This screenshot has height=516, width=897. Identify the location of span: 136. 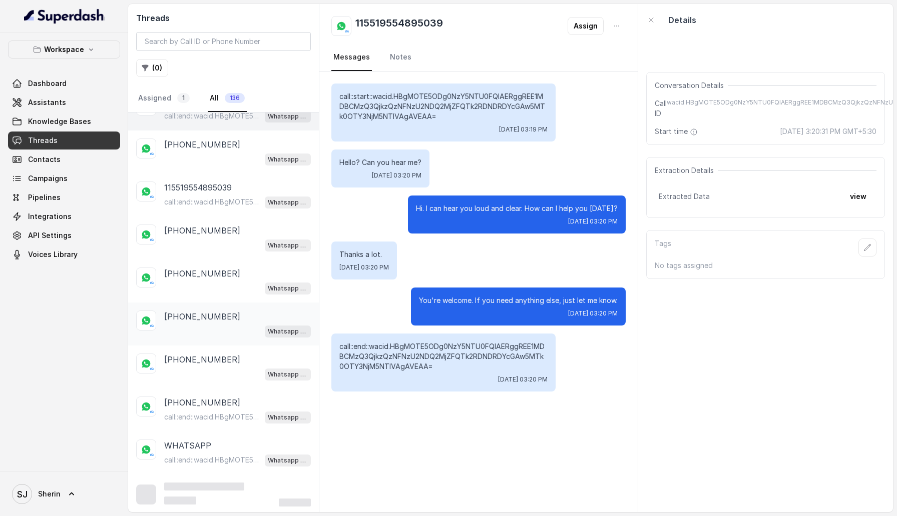
(235, 98).